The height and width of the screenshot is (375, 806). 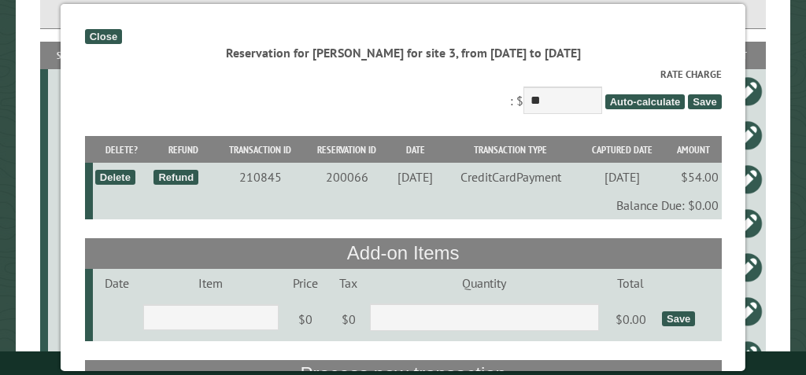 What do you see at coordinates (183, 150) in the screenshot?
I see `th: Refund` at bounding box center [183, 150].